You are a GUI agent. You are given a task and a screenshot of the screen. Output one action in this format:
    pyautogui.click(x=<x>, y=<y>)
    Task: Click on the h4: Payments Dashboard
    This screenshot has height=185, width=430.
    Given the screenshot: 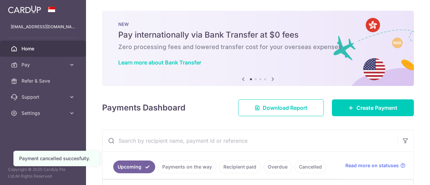 What is the action you would take?
    pyautogui.click(x=144, y=108)
    